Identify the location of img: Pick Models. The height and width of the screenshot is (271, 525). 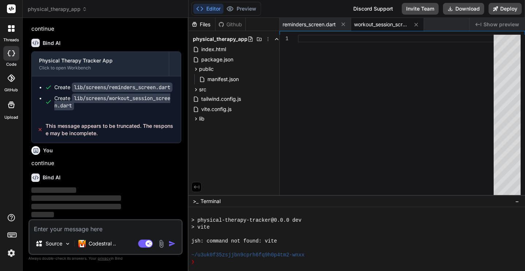
(67, 243).